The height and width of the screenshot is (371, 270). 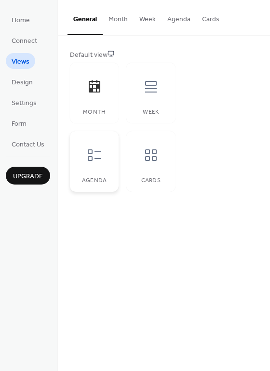 I want to click on span: Upgrade, so click(x=28, y=176).